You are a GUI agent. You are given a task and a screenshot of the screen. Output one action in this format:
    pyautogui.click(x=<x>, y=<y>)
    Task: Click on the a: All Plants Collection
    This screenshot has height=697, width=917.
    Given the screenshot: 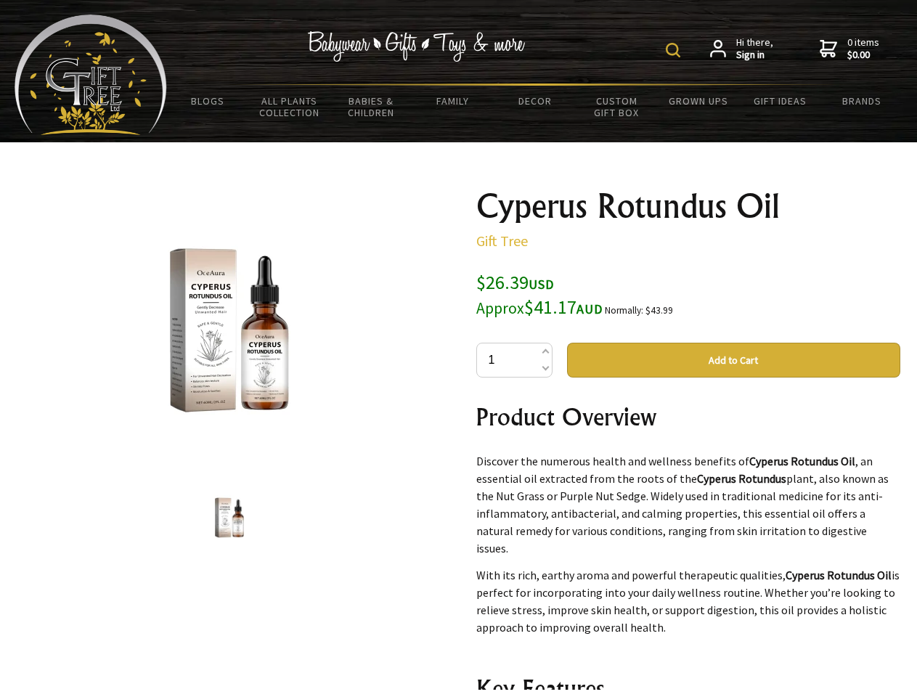 What is the action you would take?
    pyautogui.click(x=290, y=107)
    